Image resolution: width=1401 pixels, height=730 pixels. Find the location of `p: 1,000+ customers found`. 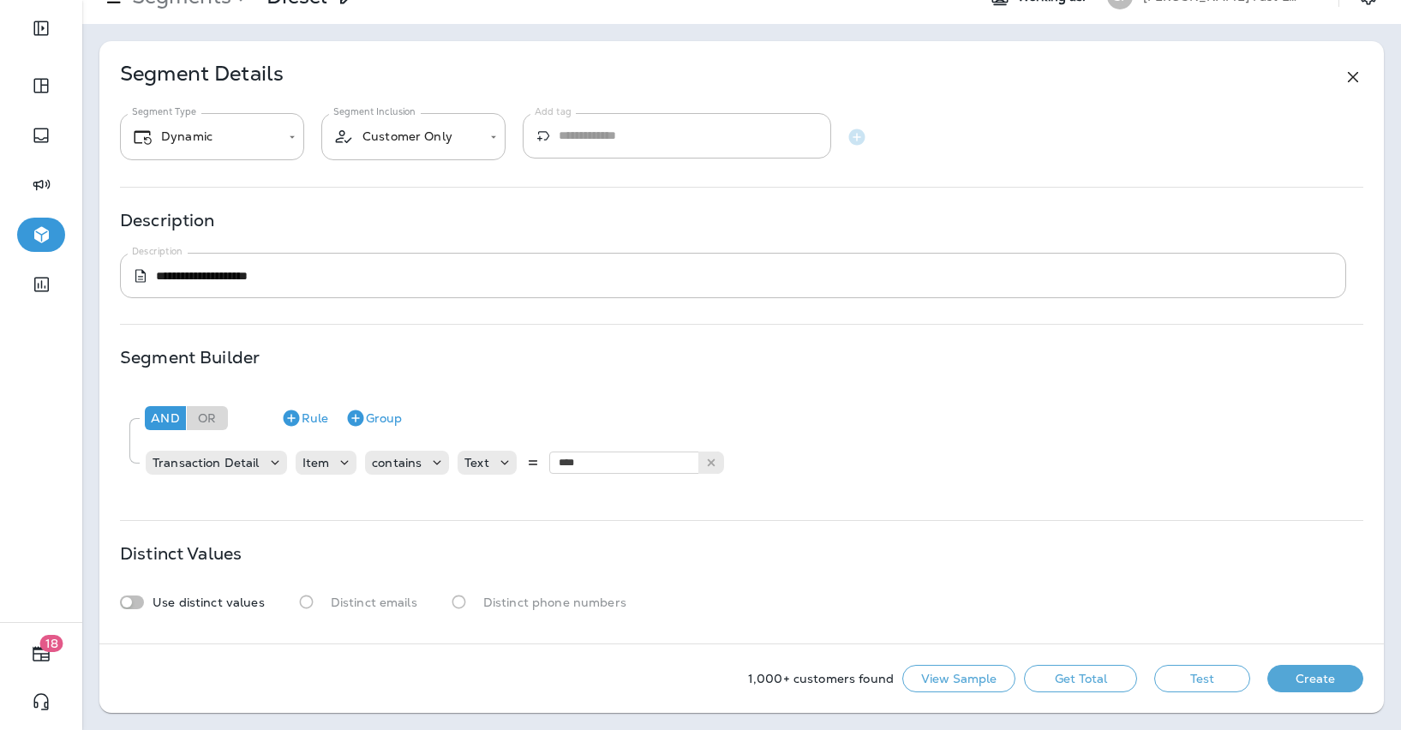

p: 1,000+ customers found is located at coordinates (821, 679).